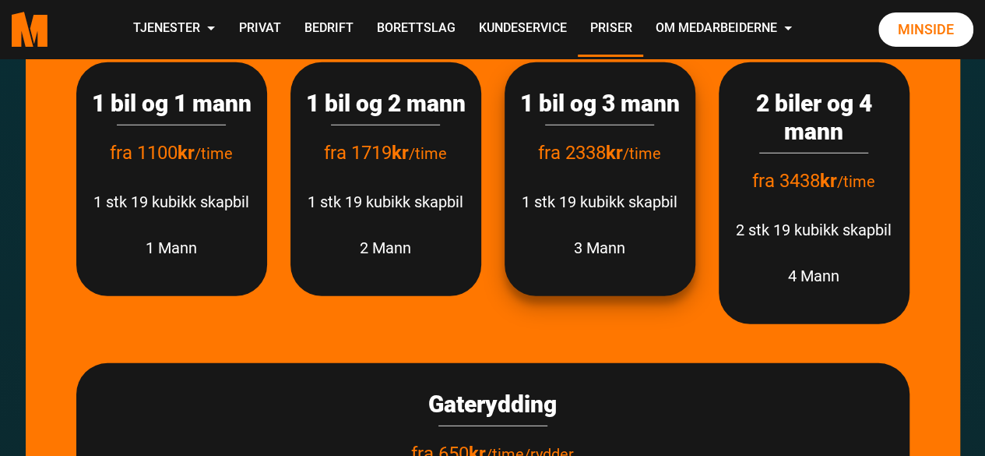 The height and width of the screenshot is (456, 985). Describe the element at coordinates (814, 118) in the screenshot. I see `h3: 2 biler og 4 mann` at that location.